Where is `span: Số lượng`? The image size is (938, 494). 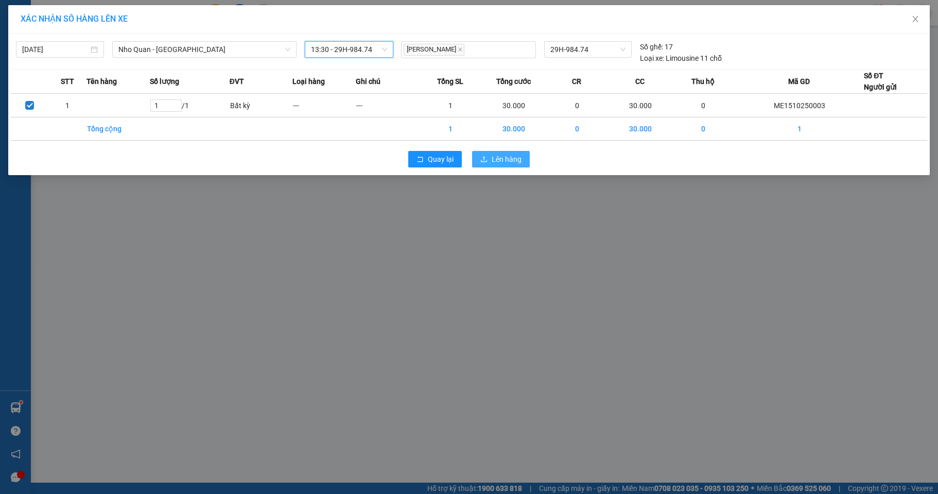
span: Số lượng is located at coordinates (164, 81).